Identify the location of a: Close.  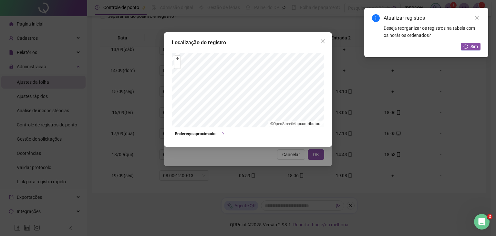
(476, 18).